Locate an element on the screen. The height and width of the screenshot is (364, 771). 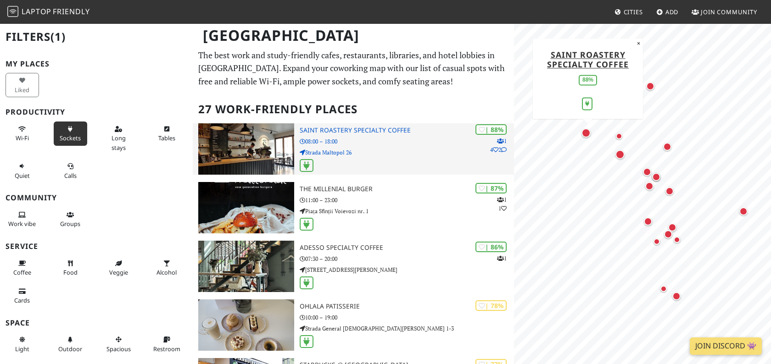
span: Veggie is located at coordinates (118, 273).